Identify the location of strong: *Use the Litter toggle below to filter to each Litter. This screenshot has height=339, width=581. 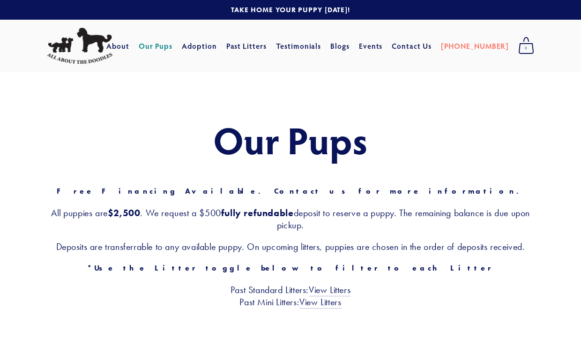
(290, 267).